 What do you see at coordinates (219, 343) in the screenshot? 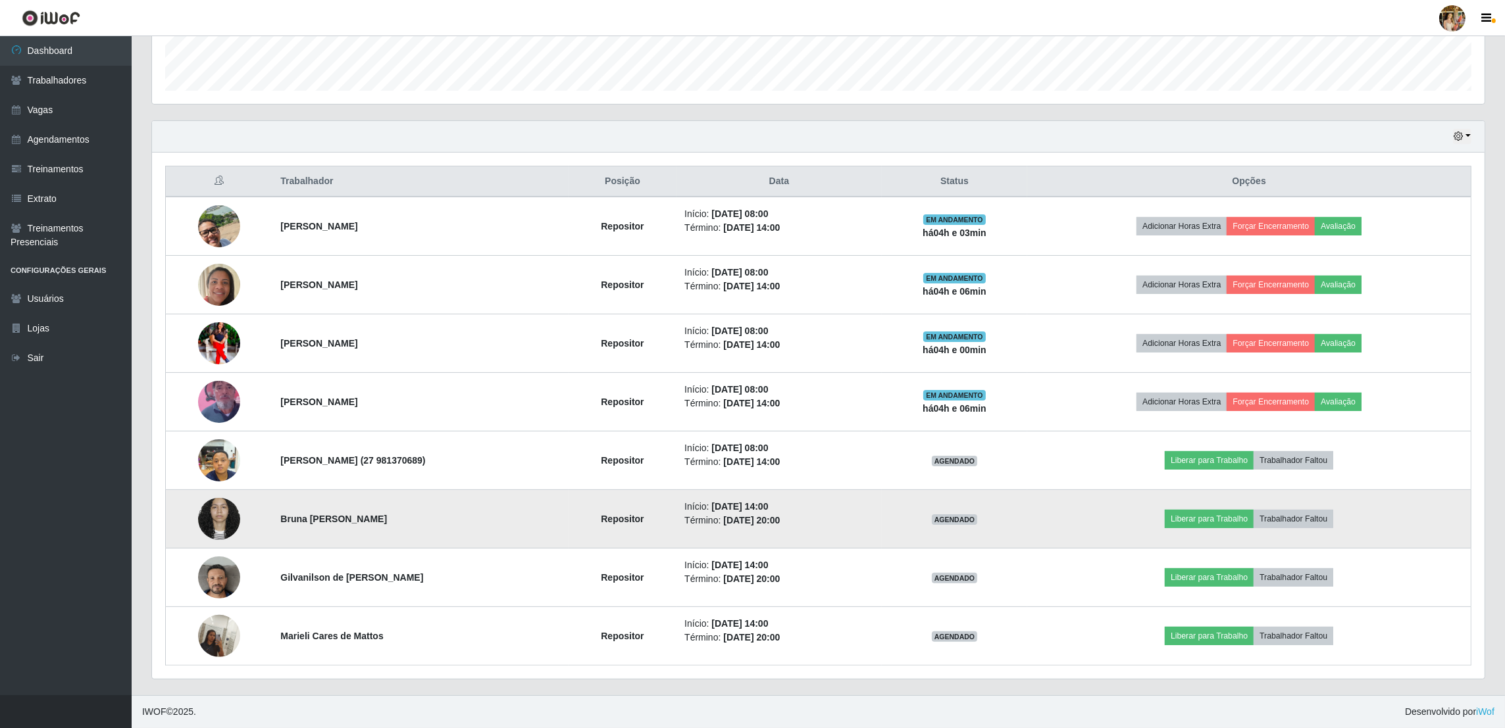
I see `img: 1751311767272.jpeg` at bounding box center [219, 343].